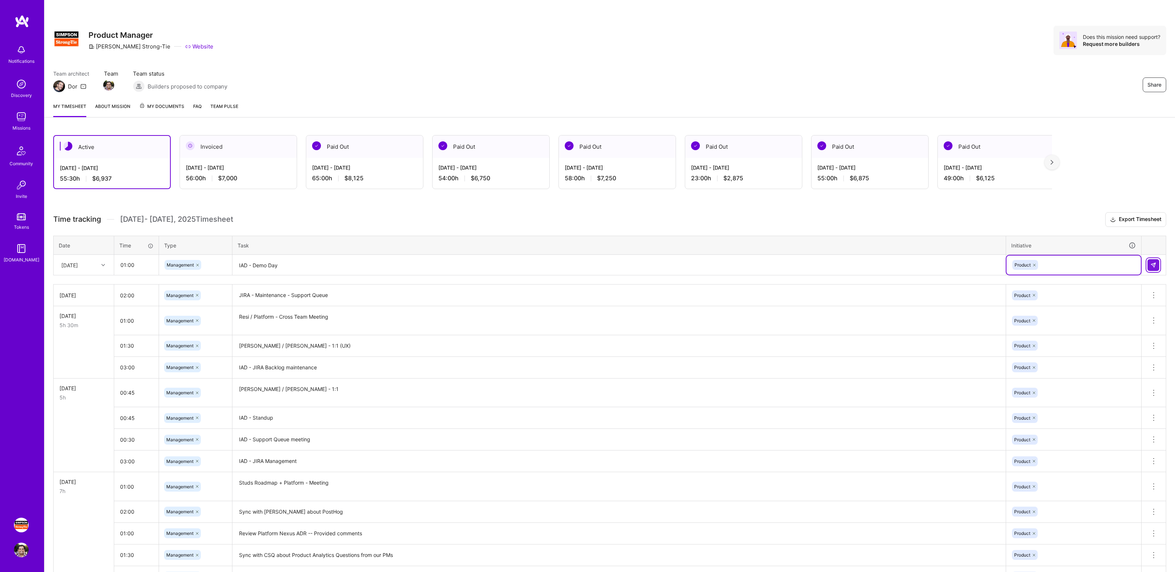 The image size is (1175, 572). I want to click on span: My Documents, so click(162, 106).